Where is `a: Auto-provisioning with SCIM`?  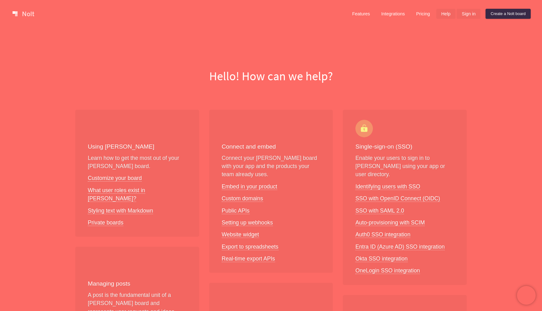
a: Auto-provisioning with SCIM is located at coordinates (390, 222).